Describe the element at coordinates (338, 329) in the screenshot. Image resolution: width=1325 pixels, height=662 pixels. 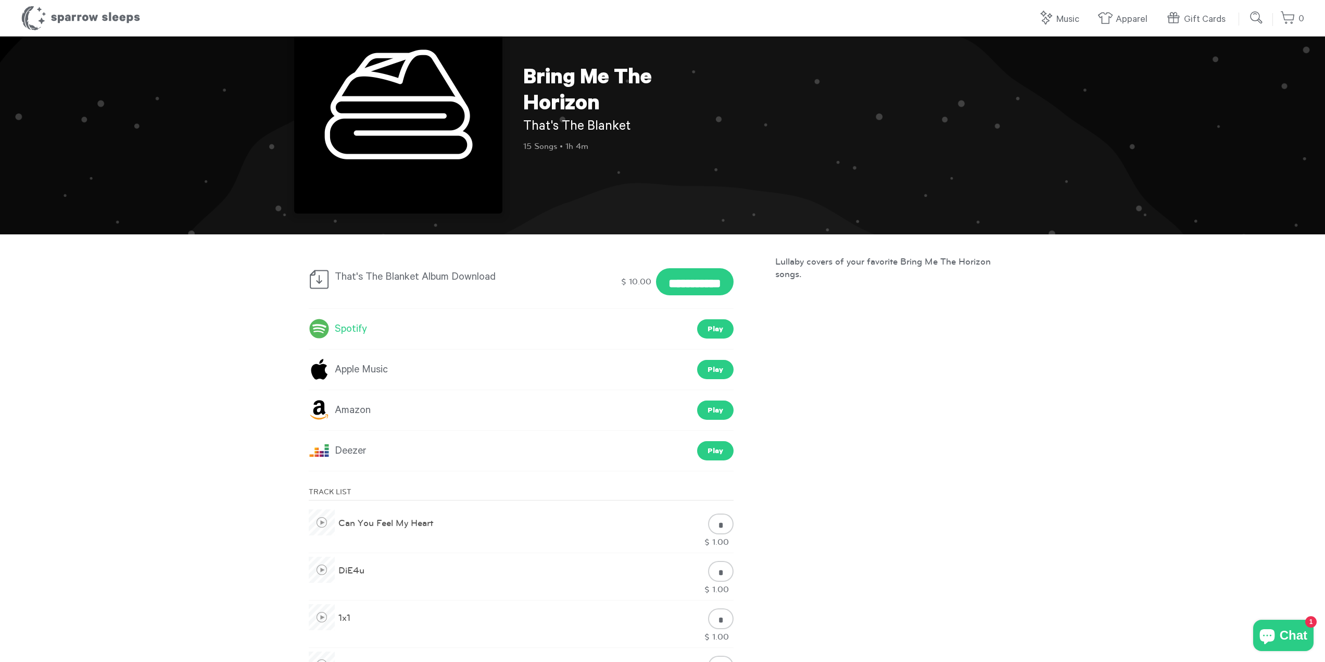
I see `a: Spotify` at that location.